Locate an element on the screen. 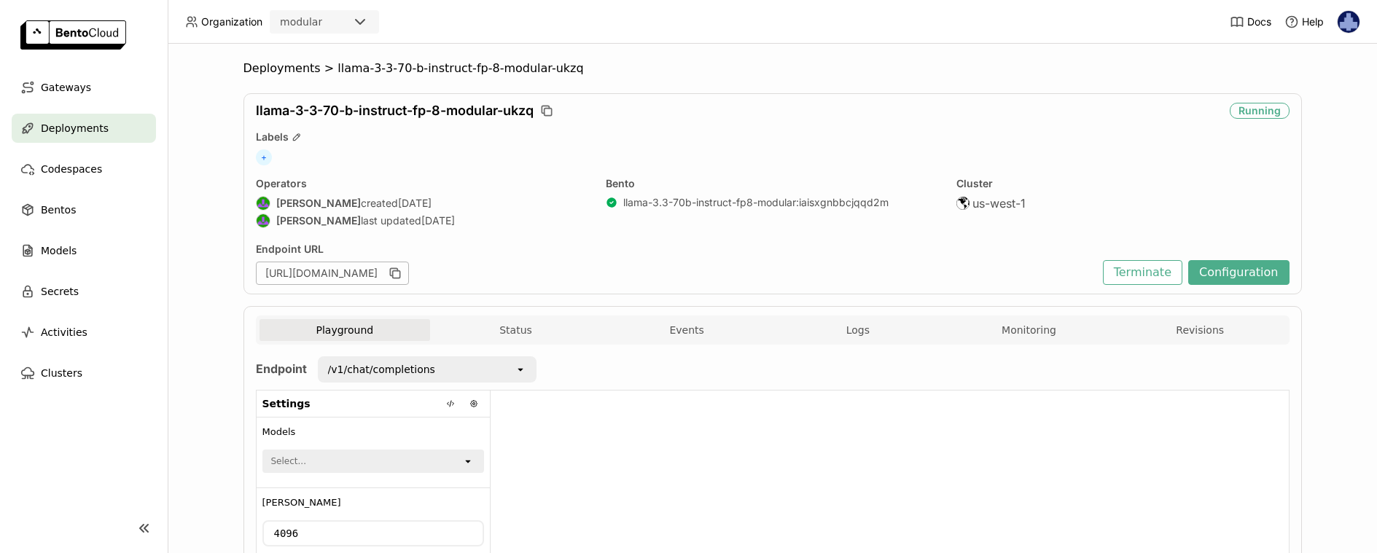 The image size is (1377, 553). span: Bentos is located at coordinates (58, 210).